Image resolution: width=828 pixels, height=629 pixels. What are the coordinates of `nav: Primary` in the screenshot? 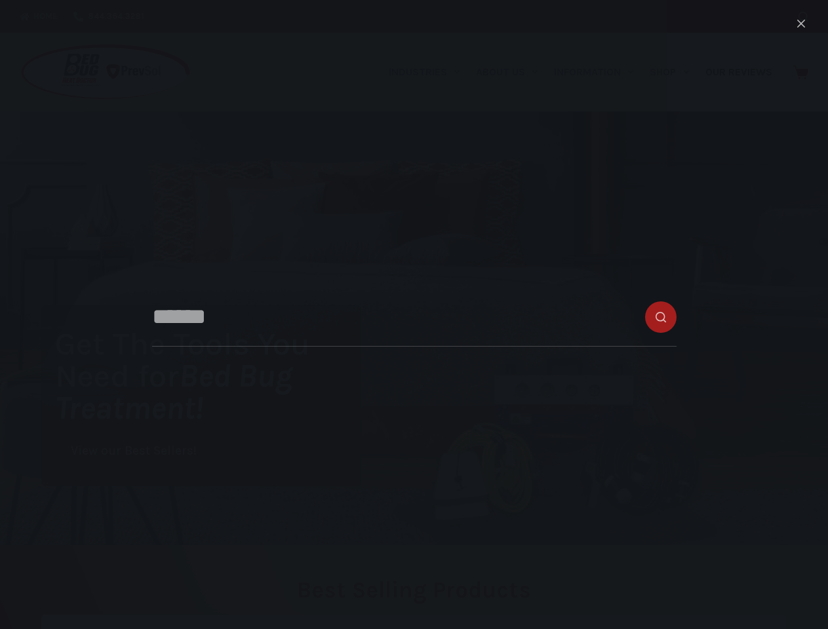 It's located at (580, 72).